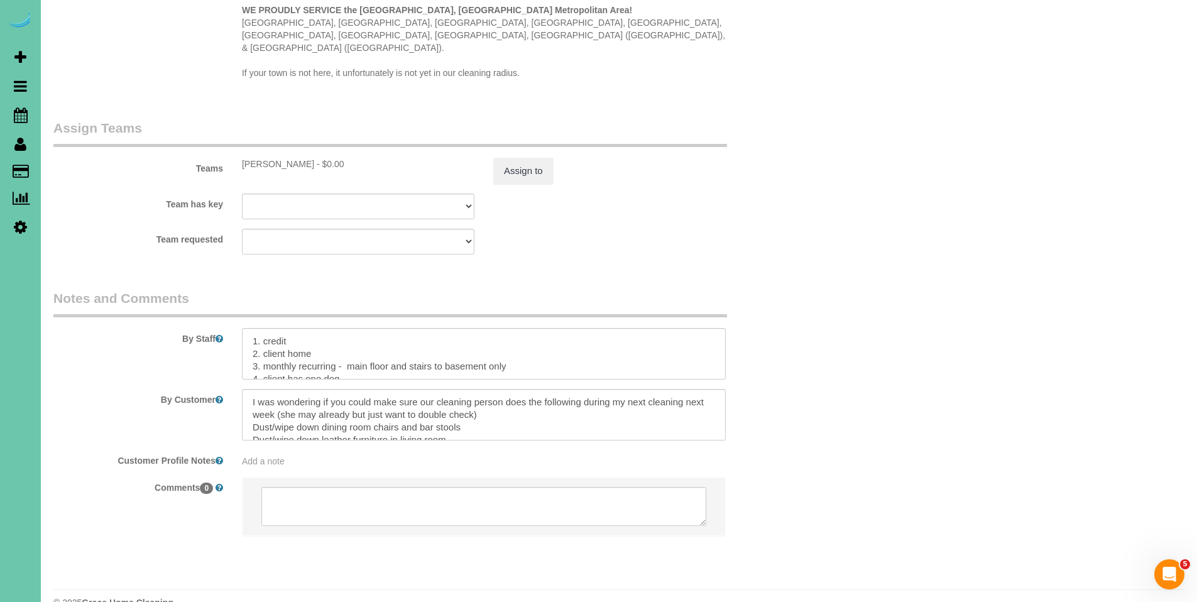 The image size is (1197, 602). Describe the element at coordinates (20, 21) in the screenshot. I see `img: Automaid Logo` at that location.